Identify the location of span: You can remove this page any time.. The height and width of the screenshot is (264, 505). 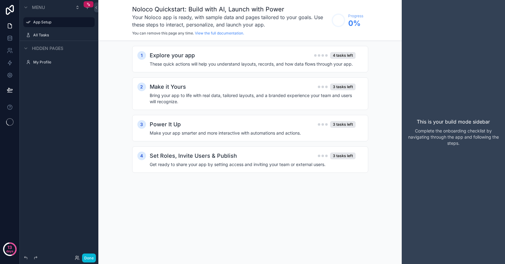
(163, 33).